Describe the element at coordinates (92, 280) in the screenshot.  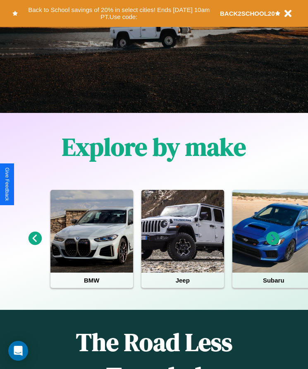
I see `h4: BMW` at that location.